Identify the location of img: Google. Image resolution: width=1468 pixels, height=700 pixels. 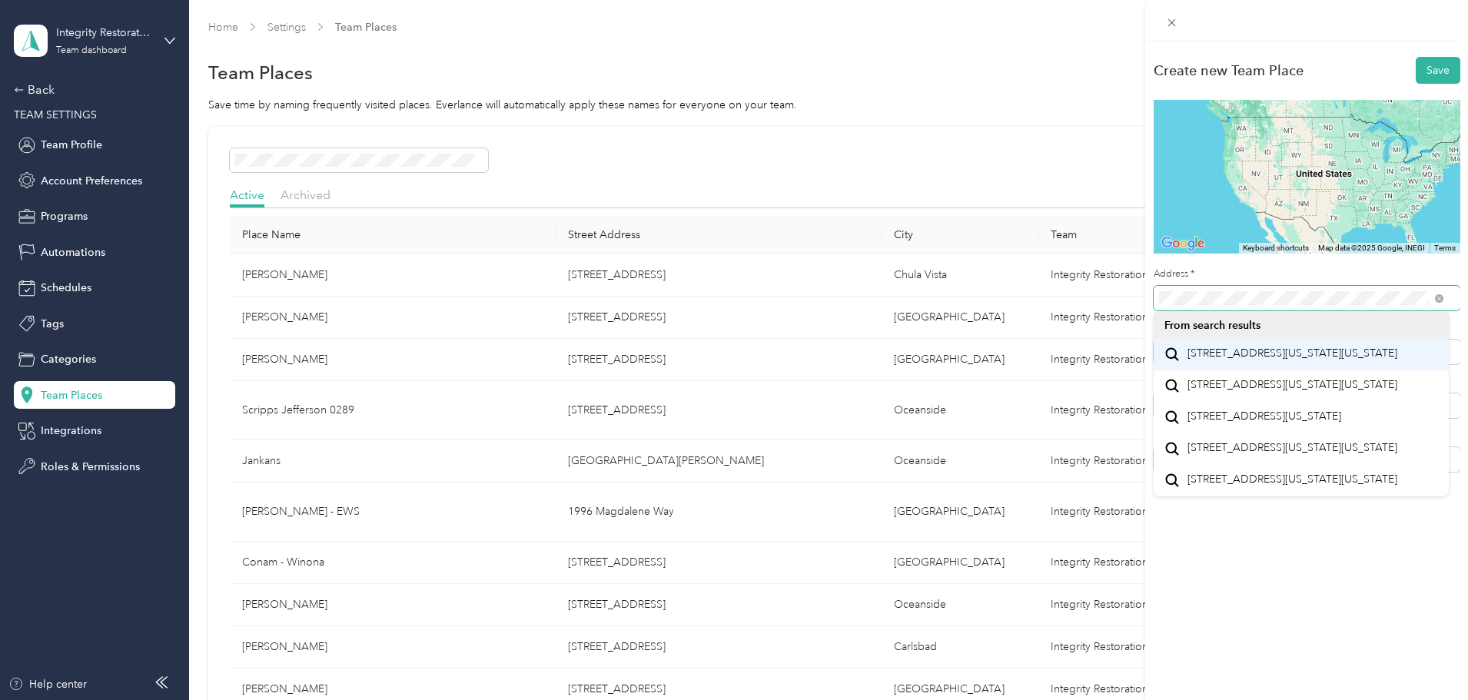
(1183, 244).